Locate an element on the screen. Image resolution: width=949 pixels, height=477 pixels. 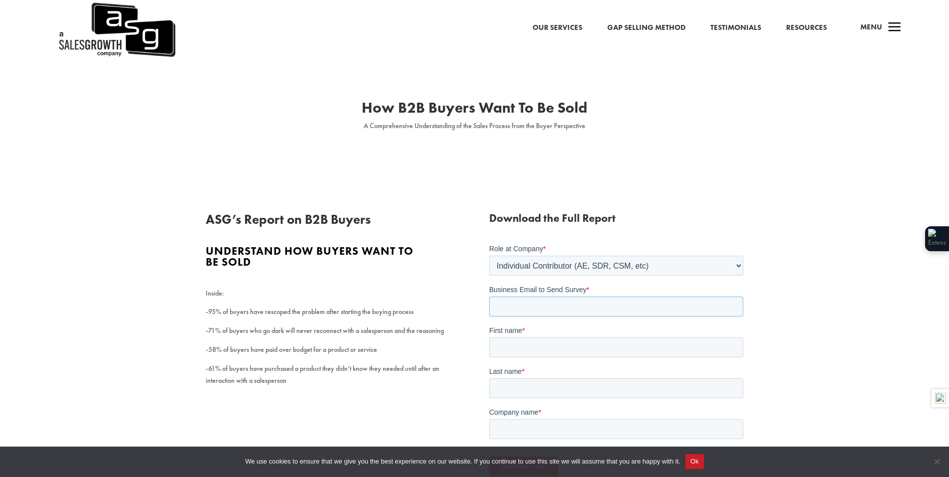
span: How B2B Buyers Want To Be Sold is located at coordinates (474, 108).